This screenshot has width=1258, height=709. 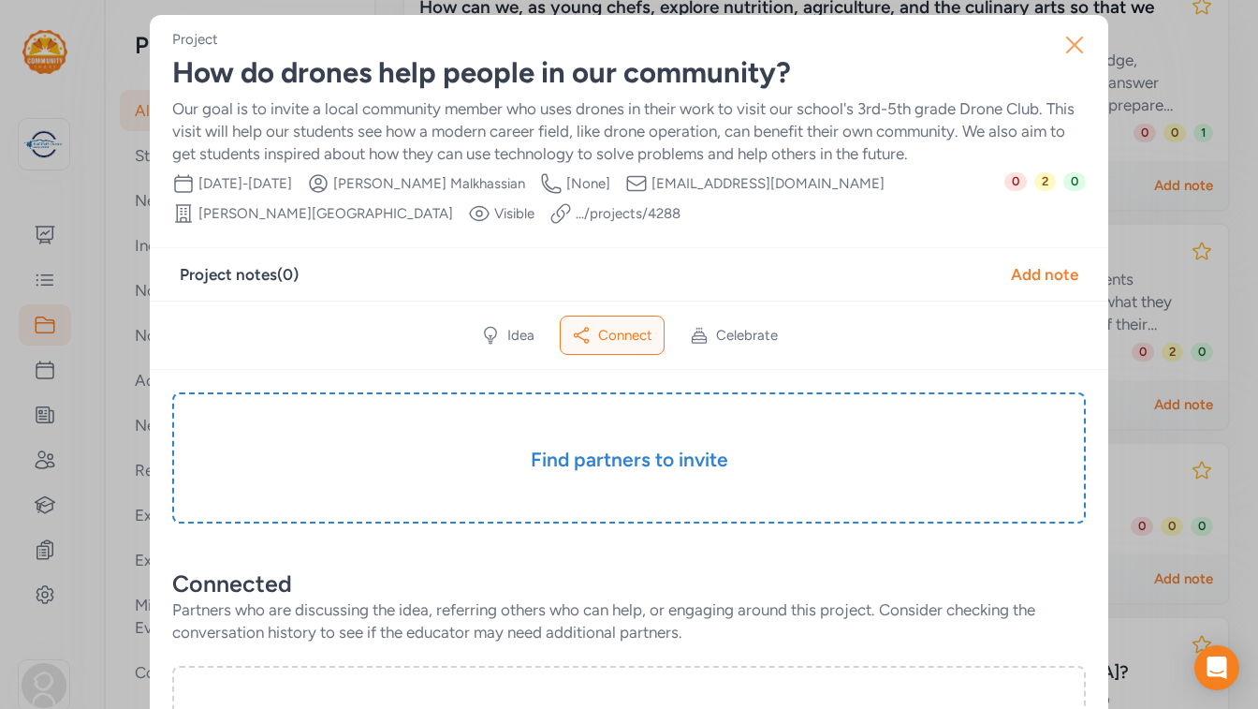 I want to click on div: How do drones help people in our community?, so click(x=629, y=73).